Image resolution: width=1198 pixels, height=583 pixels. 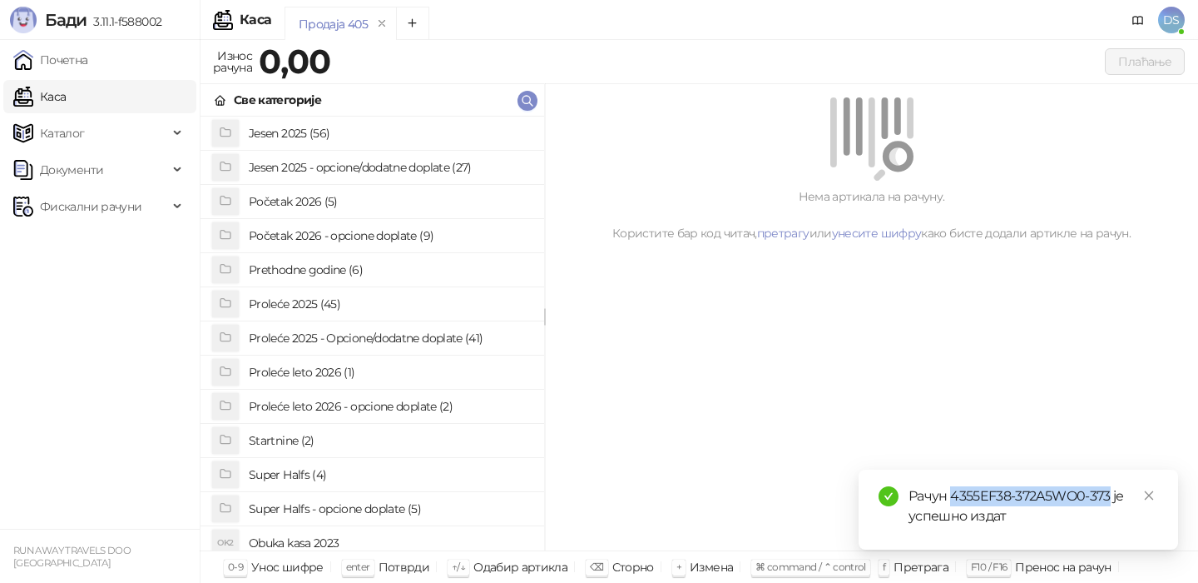 I want to click on button: Add tab, so click(x=413, y=23).